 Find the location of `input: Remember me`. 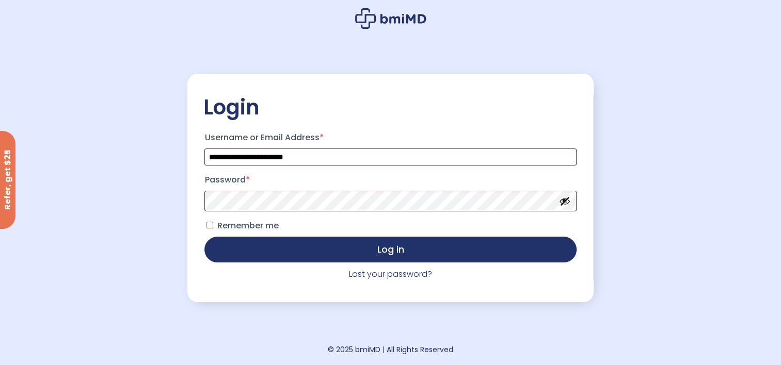

input: Remember me is located at coordinates (209, 225).